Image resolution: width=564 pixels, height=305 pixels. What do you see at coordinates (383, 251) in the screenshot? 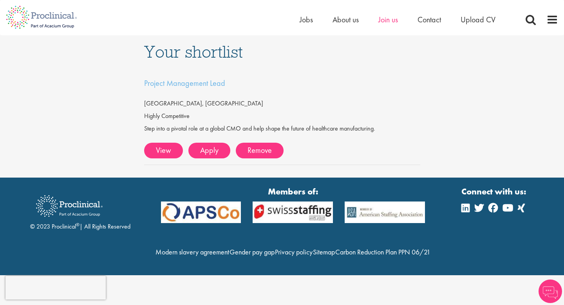
I see `a: Carbon Reduction Plan PPN 06/21` at bounding box center [383, 251].